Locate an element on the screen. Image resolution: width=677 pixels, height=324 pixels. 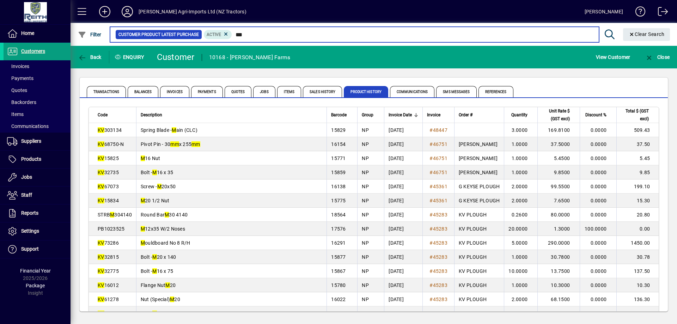
div: Description is located at coordinates (232, 115).